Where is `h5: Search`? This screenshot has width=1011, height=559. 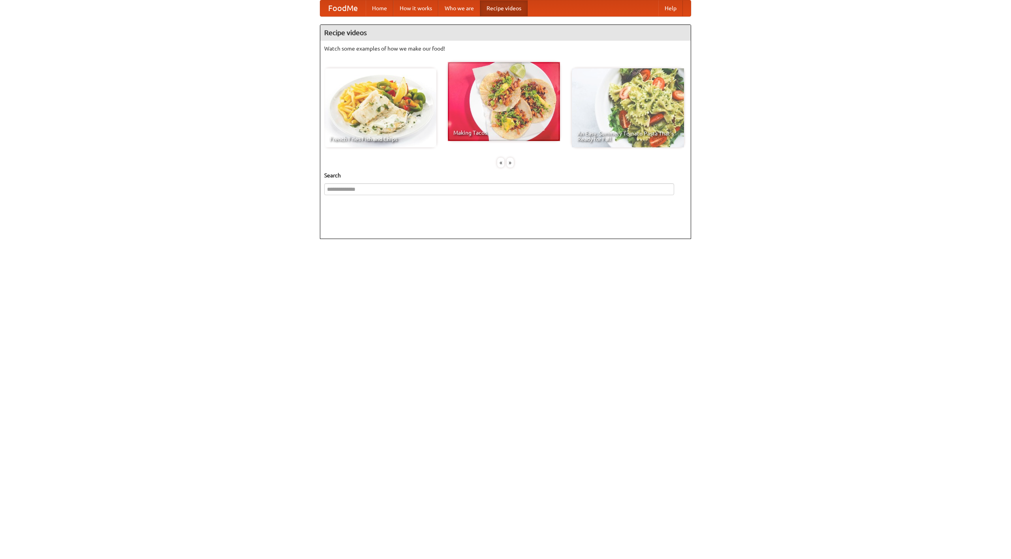
h5: Search is located at coordinates (506, 175).